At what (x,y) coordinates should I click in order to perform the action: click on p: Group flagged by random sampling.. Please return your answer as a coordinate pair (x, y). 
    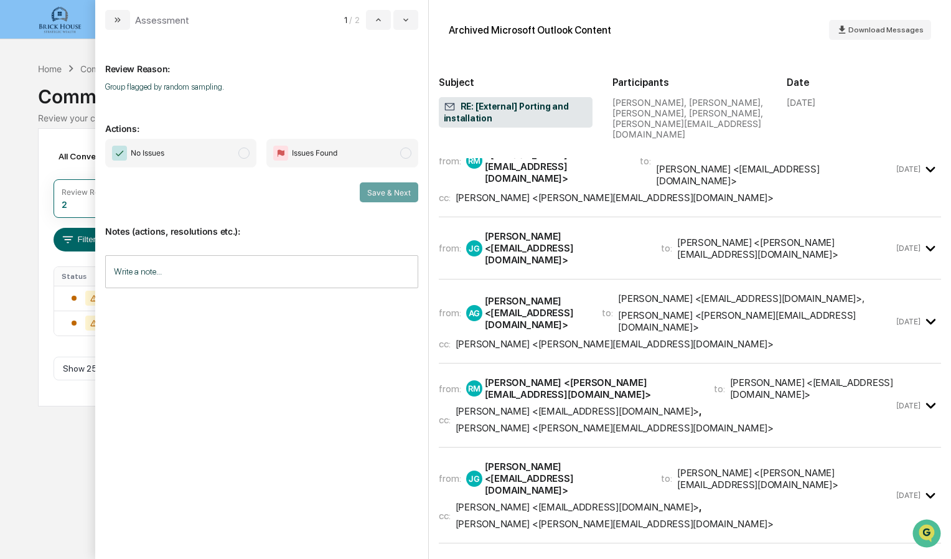
    Looking at the image, I should click on (262, 87).